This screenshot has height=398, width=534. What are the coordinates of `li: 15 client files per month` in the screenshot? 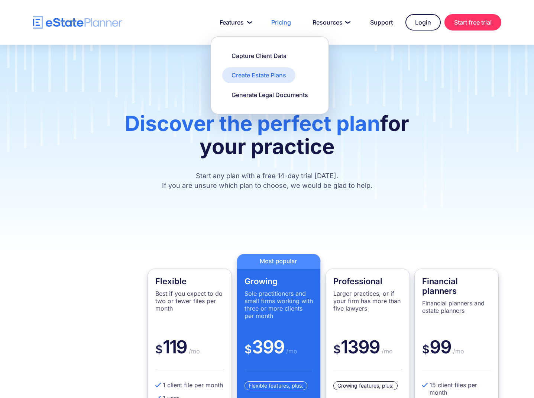 It's located at (457, 389).